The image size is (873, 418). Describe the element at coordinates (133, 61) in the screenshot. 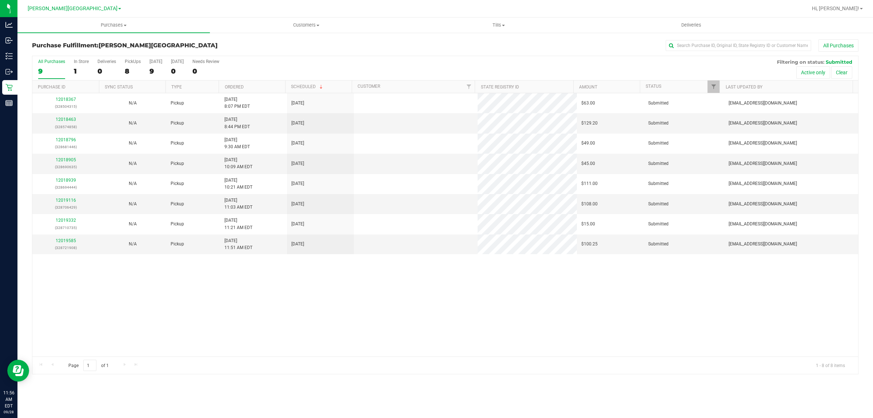

I see `div: PickUps` at that location.